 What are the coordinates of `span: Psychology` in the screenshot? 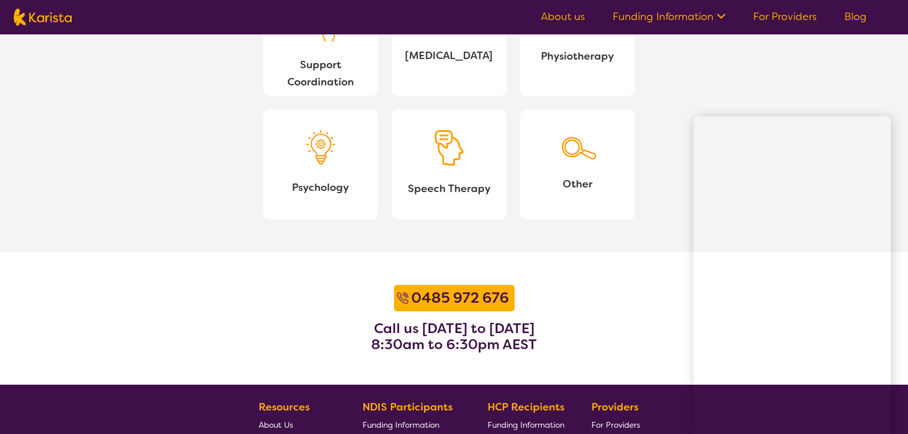 It's located at (321, 188).